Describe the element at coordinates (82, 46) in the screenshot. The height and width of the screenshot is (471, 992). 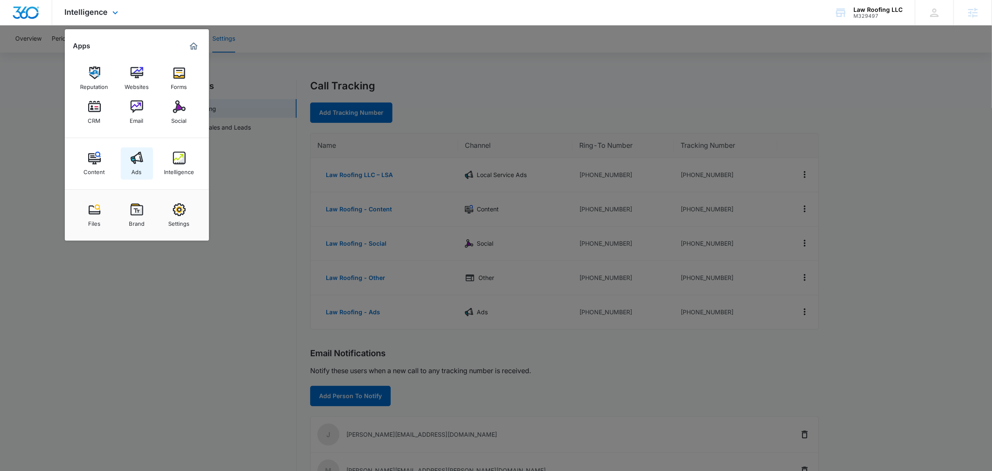
I see `h2: Apps` at that location.